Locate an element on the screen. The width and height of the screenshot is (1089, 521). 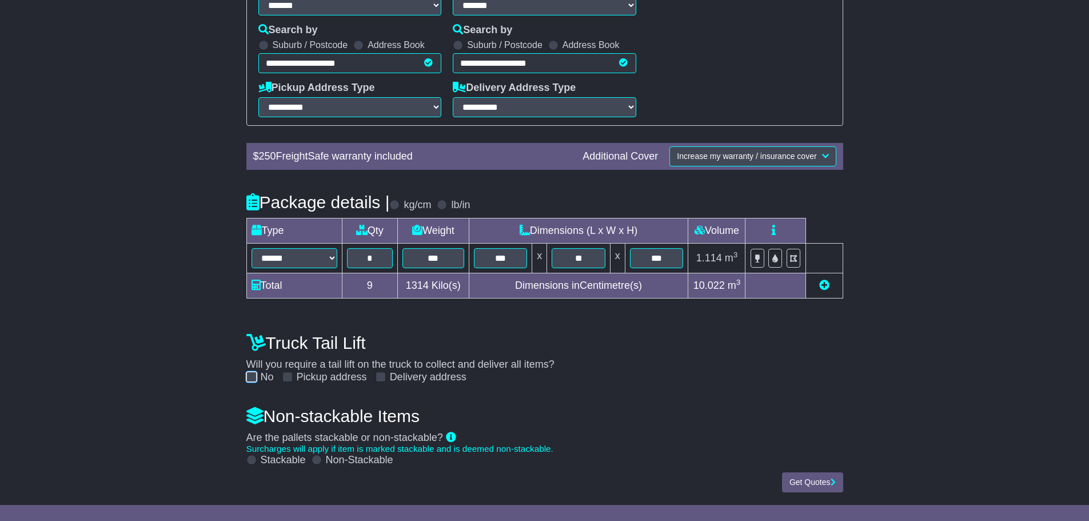
div: Surcharges will apply if item is marked stackable and is deemed non-stackable. is located at coordinates (545, 449).